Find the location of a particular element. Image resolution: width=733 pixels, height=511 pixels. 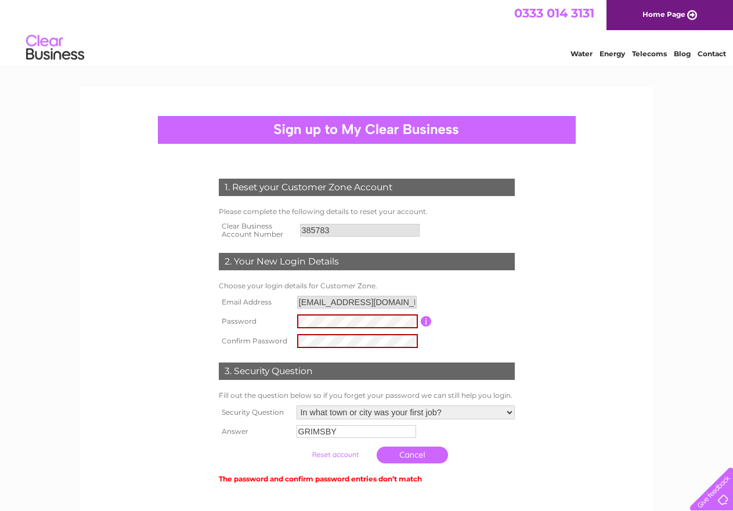

th: Clear Business Account Number is located at coordinates (257, 230).